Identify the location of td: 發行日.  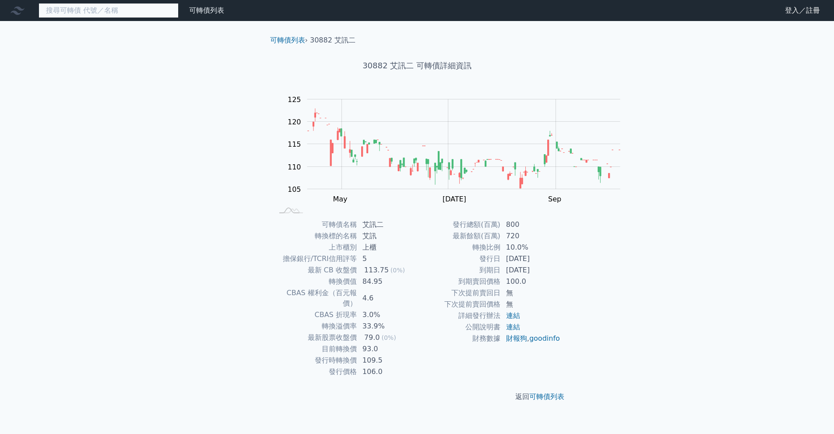
(459, 259).